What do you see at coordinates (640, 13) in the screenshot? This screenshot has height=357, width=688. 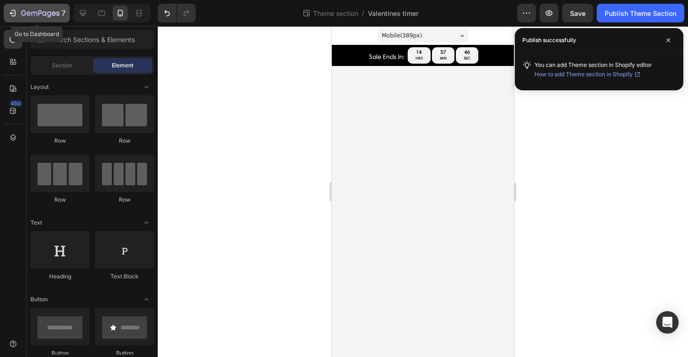 I see `div: Publish Theme Section` at bounding box center [640, 13].